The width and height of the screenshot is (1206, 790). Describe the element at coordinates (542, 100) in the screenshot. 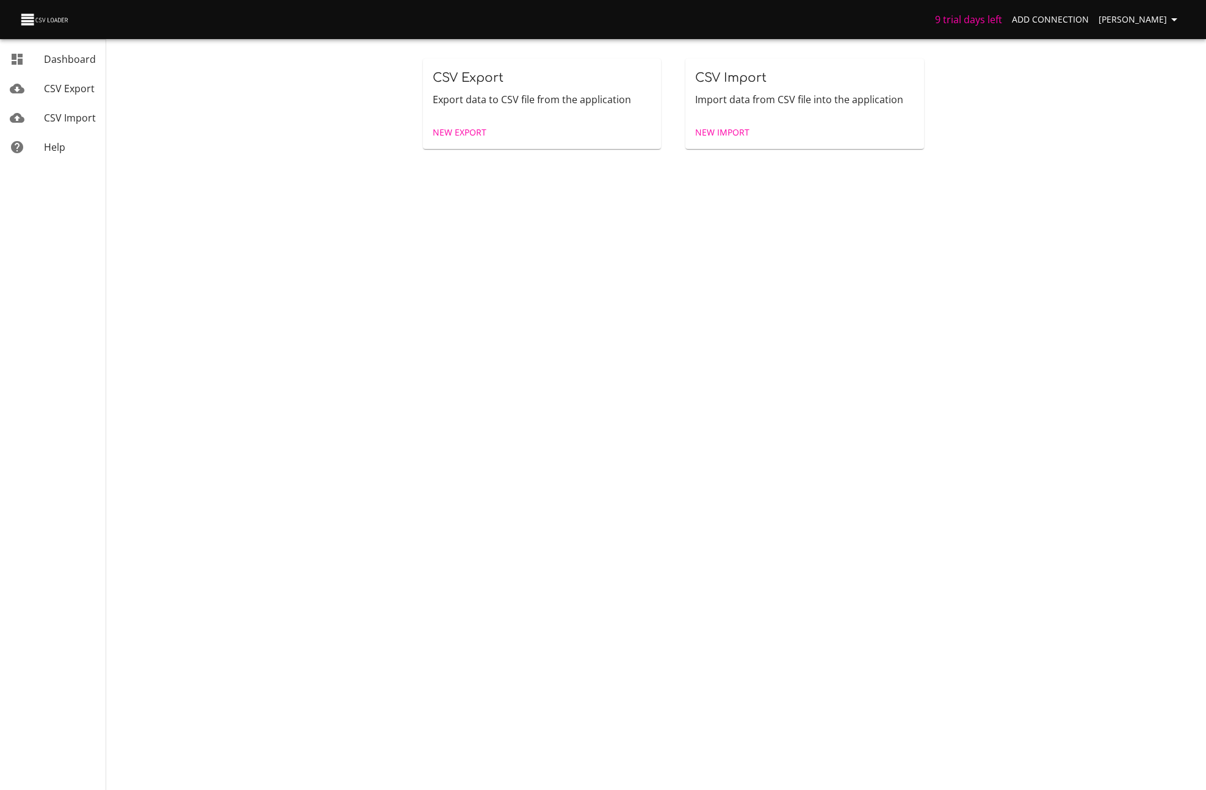

I see `p: Export data to CSV file from the application` at that location.